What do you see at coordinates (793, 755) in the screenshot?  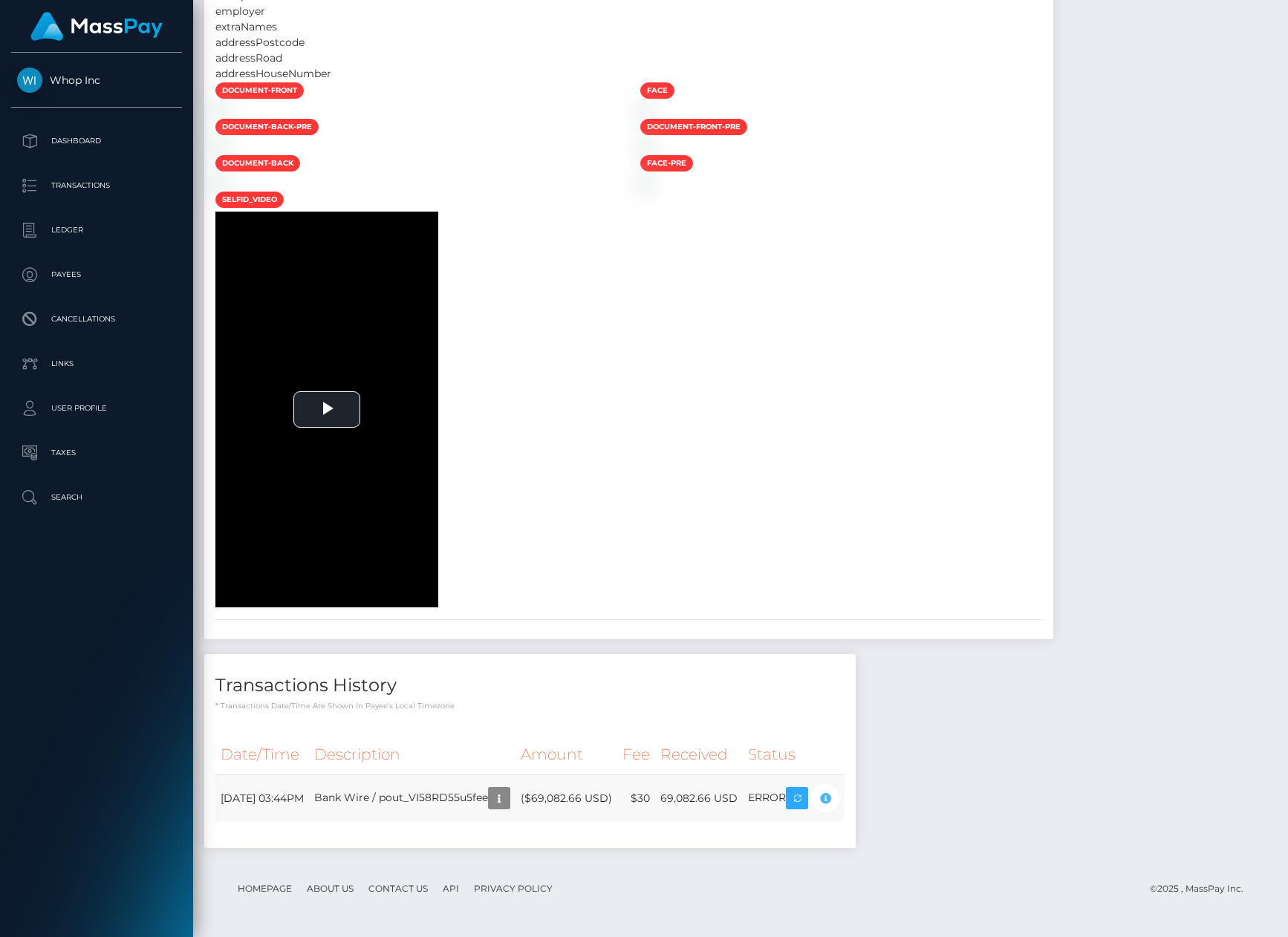 I see `th: Status` at bounding box center [793, 755].